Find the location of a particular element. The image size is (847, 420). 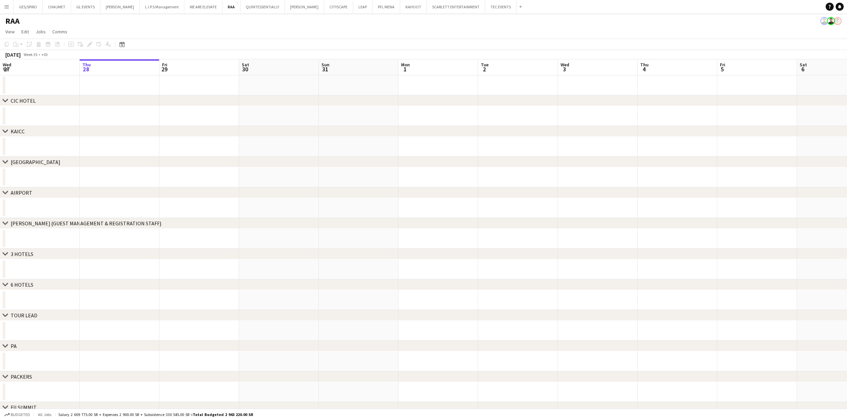

button: CITYSCAPE is located at coordinates (339, 7).